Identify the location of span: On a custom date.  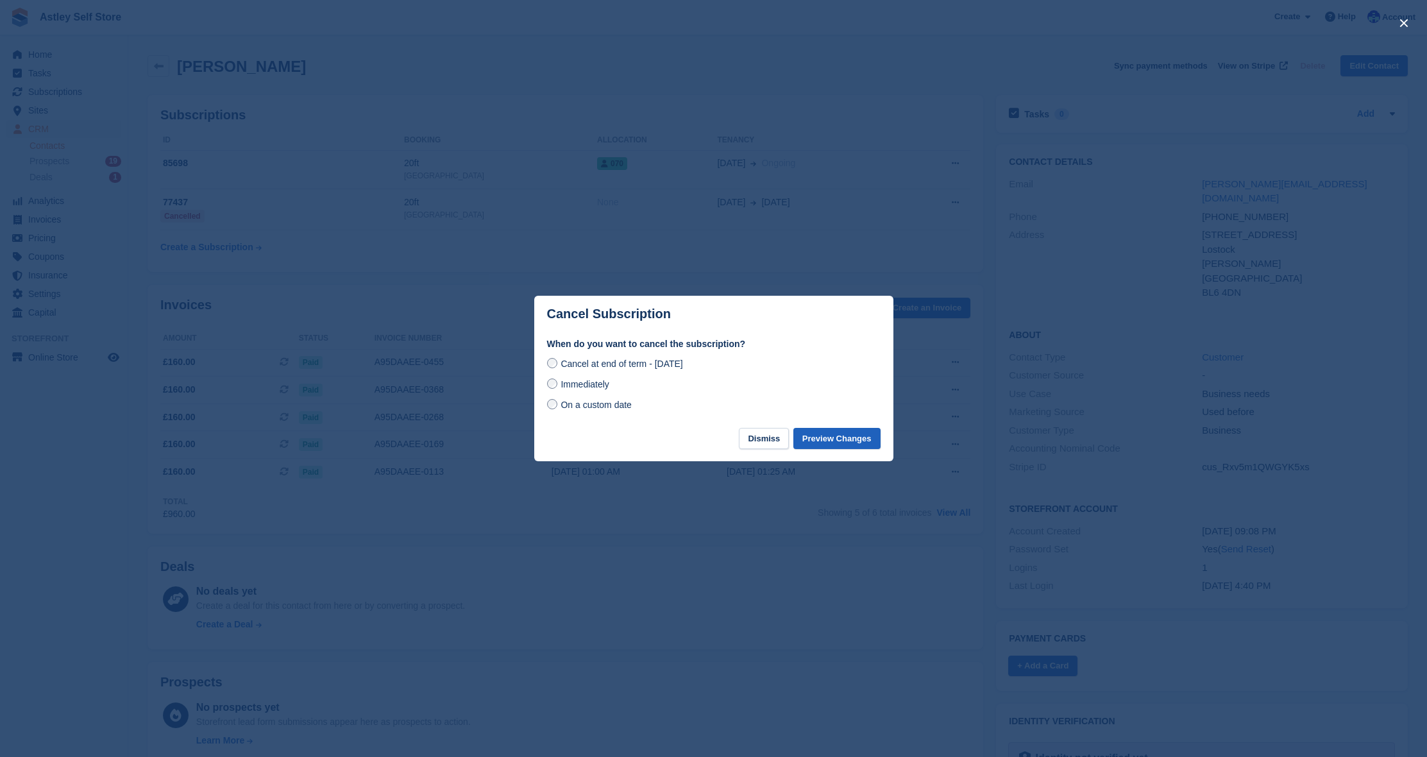
(596, 405).